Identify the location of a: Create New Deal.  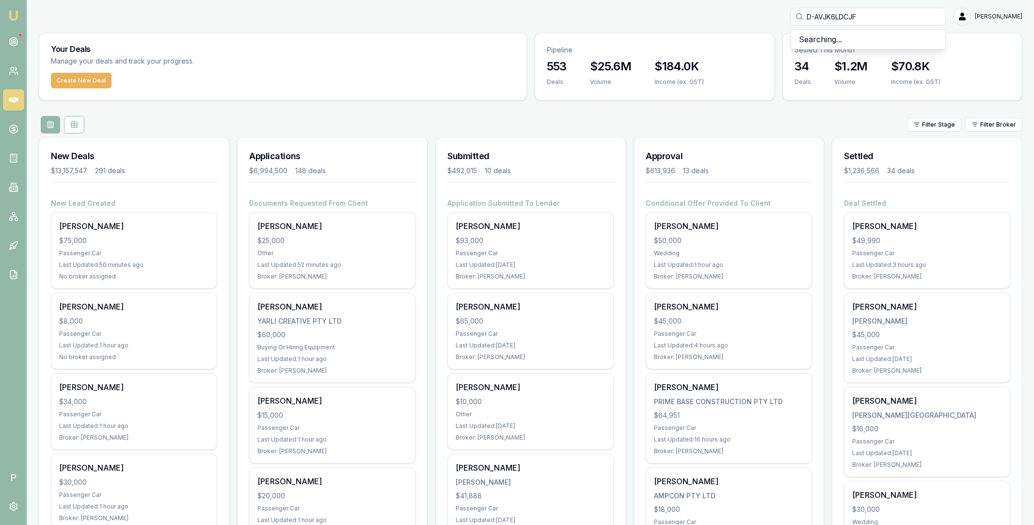
(81, 80).